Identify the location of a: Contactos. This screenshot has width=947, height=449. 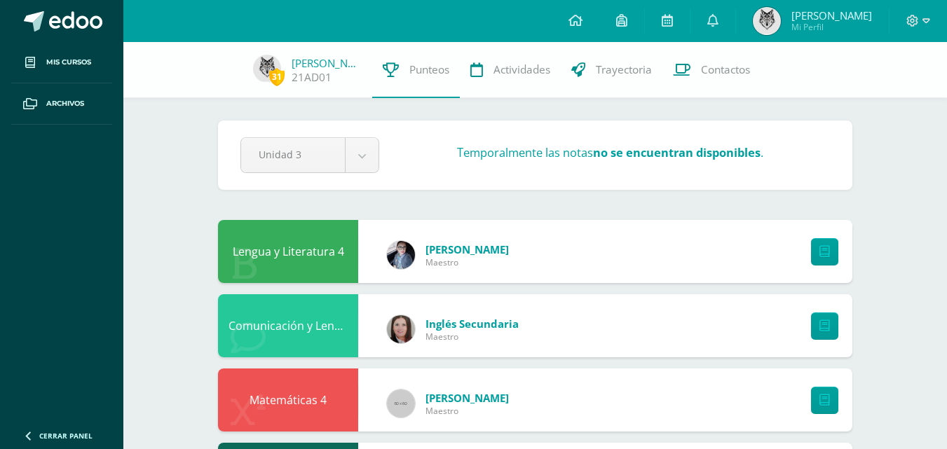
(711, 70).